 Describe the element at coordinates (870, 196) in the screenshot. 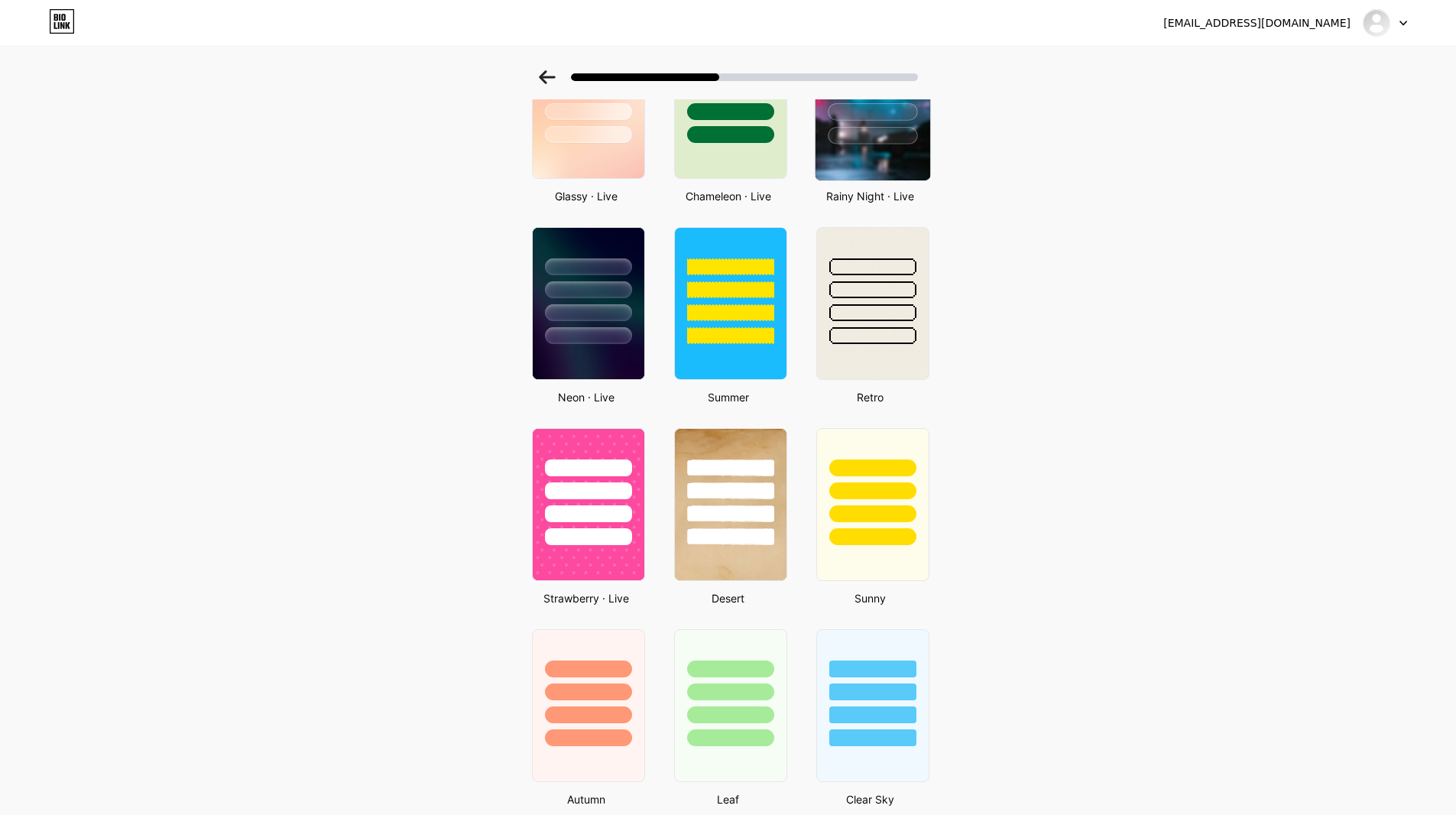

I see `div: Rainy Night · Live` at that location.